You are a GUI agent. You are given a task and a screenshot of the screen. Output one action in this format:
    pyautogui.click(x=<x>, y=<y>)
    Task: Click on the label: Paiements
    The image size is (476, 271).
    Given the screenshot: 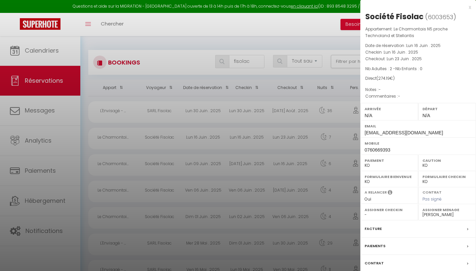 What is the action you would take?
    pyautogui.click(x=375, y=246)
    